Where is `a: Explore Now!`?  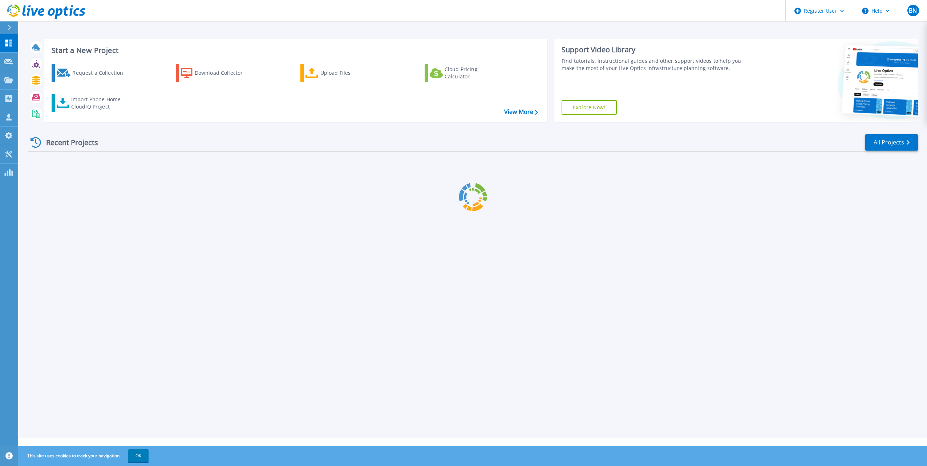
a: Explore Now! is located at coordinates (589, 108).